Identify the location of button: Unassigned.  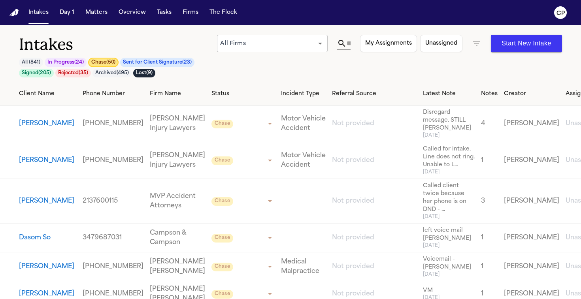
(441, 44).